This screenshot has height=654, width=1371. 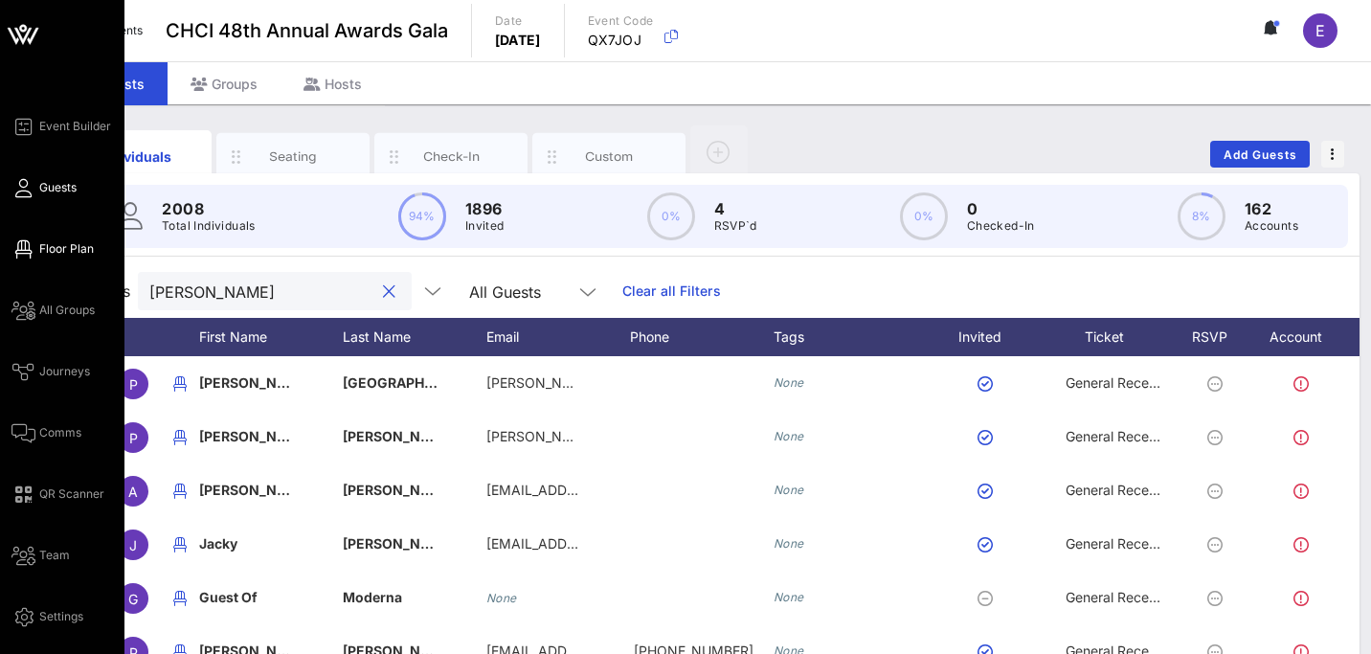 I want to click on p: 2008, so click(x=209, y=209).